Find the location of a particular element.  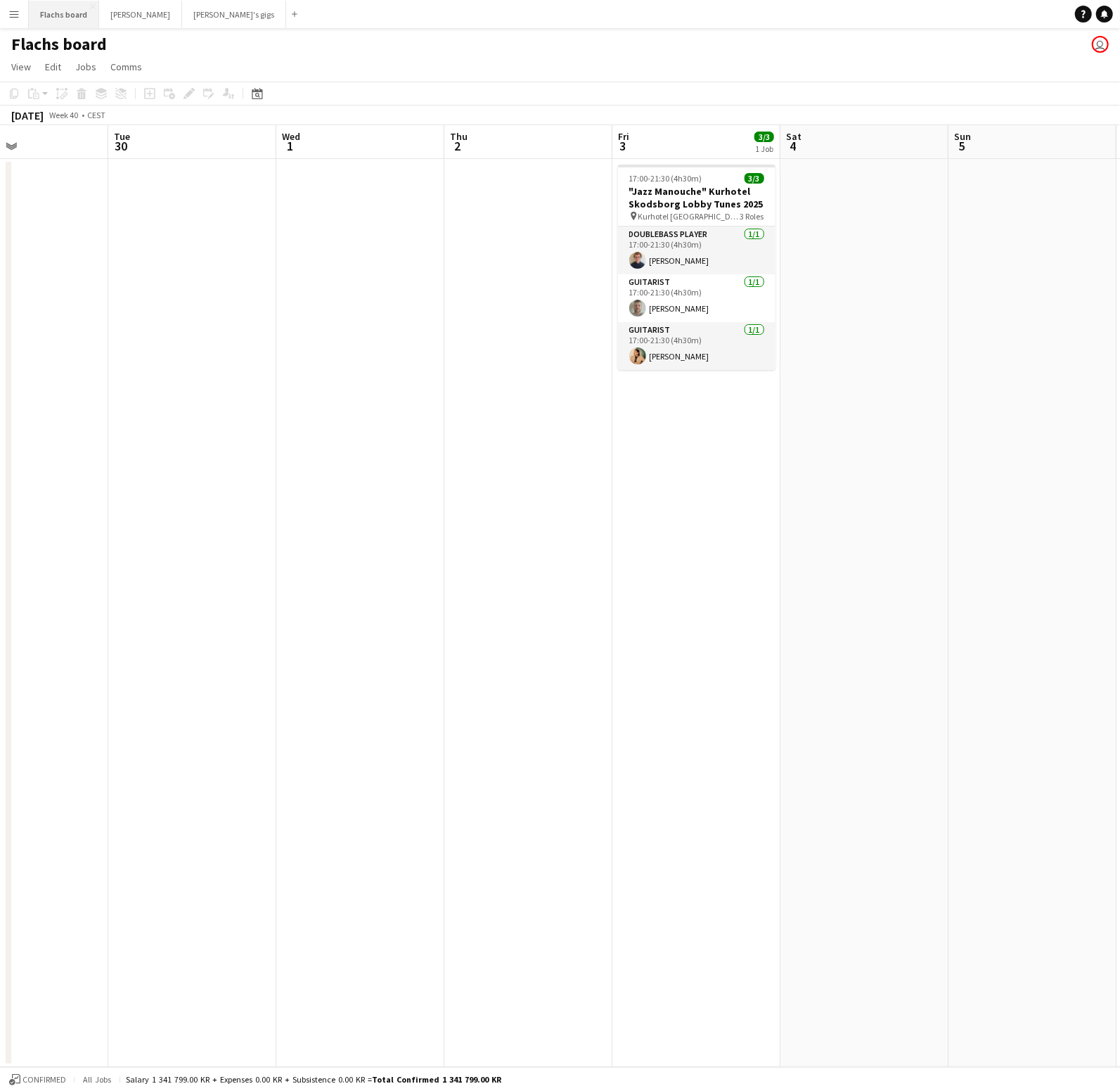

span: Fri is located at coordinates (624, 136).